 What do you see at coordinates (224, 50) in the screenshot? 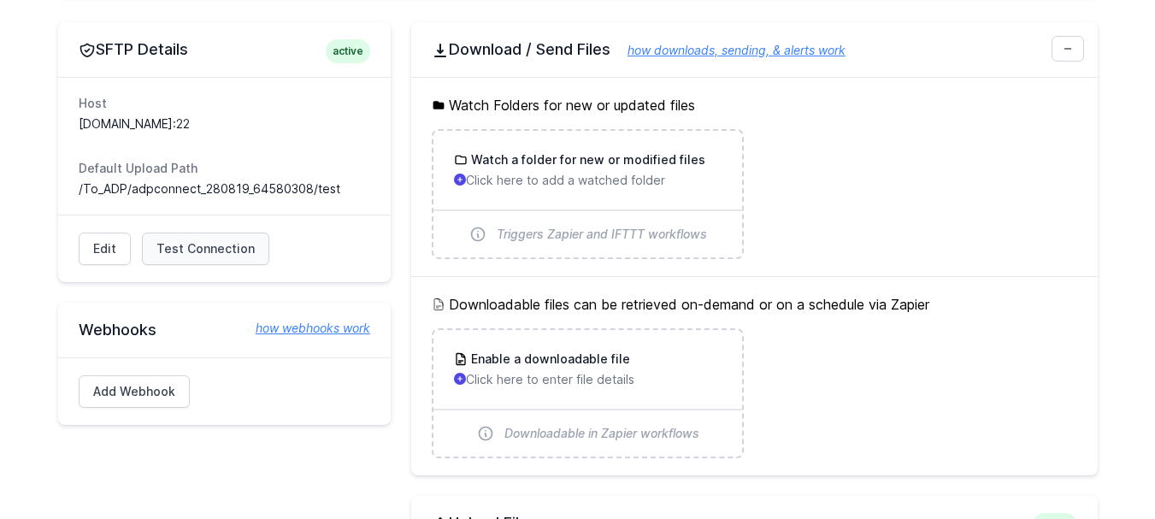
I see `h2: SFTP Details` at bounding box center [224, 50].